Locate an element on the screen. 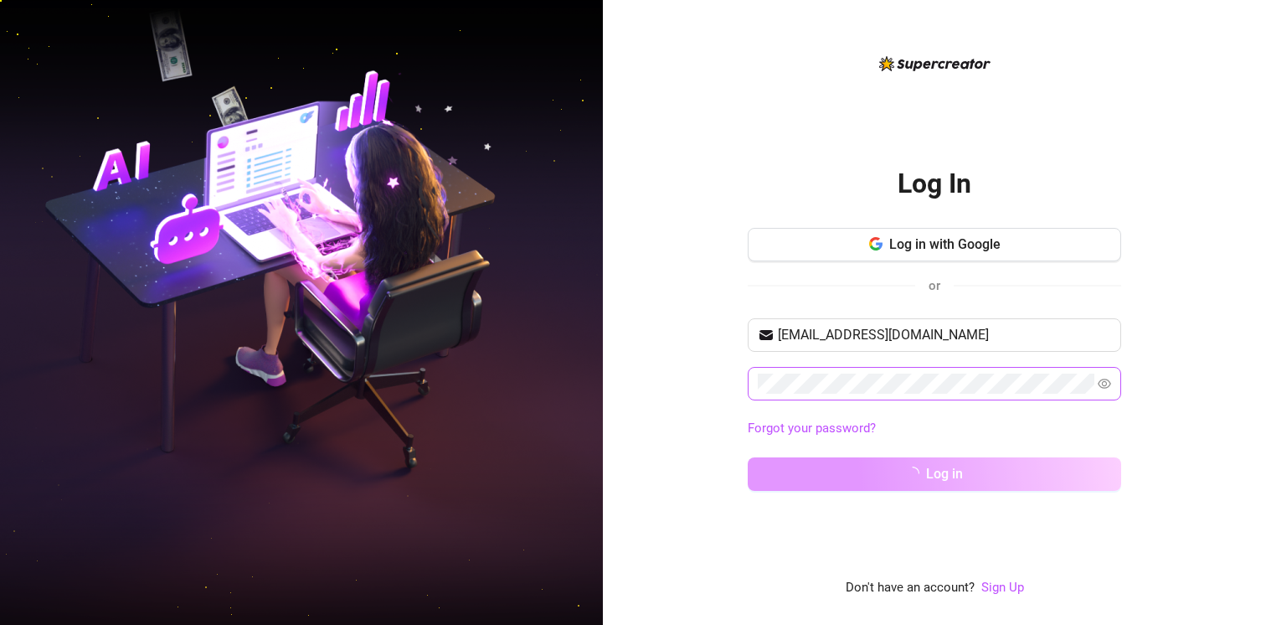 The image size is (1266, 625). button: Log in is located at coordinates (935, 474).